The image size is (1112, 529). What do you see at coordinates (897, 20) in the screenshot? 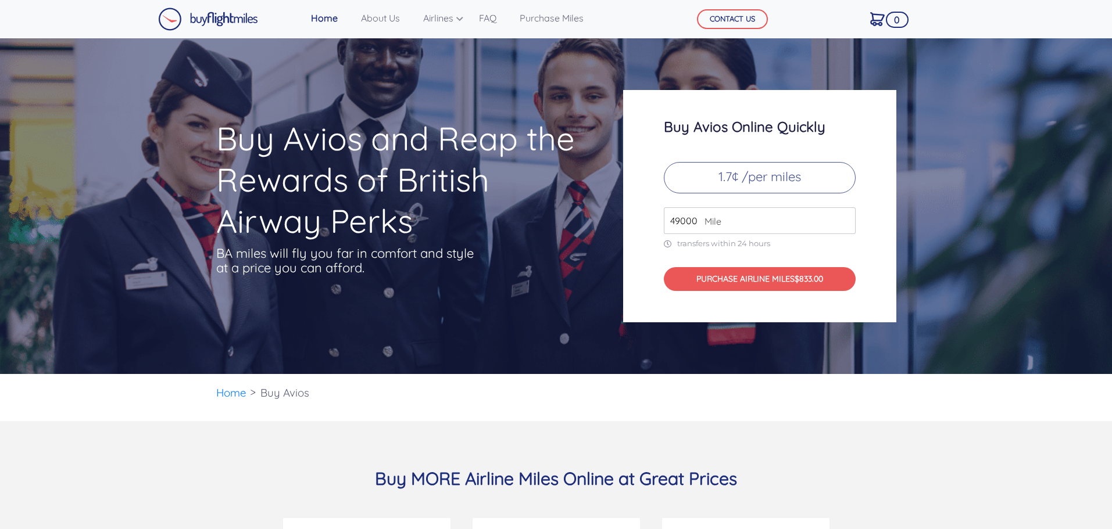
I see `span: 0` at bounding box center [897, 20].